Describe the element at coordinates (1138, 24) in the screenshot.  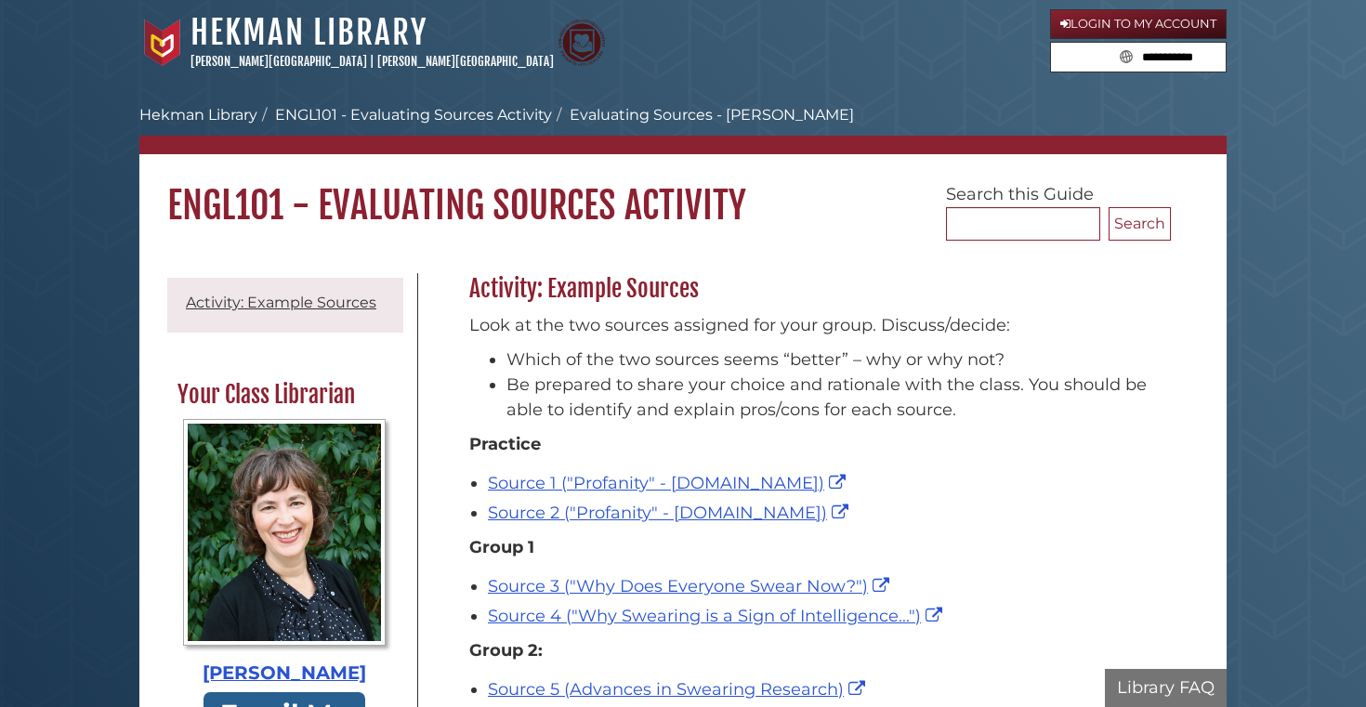
I see `a: Login to My Account` at that location.